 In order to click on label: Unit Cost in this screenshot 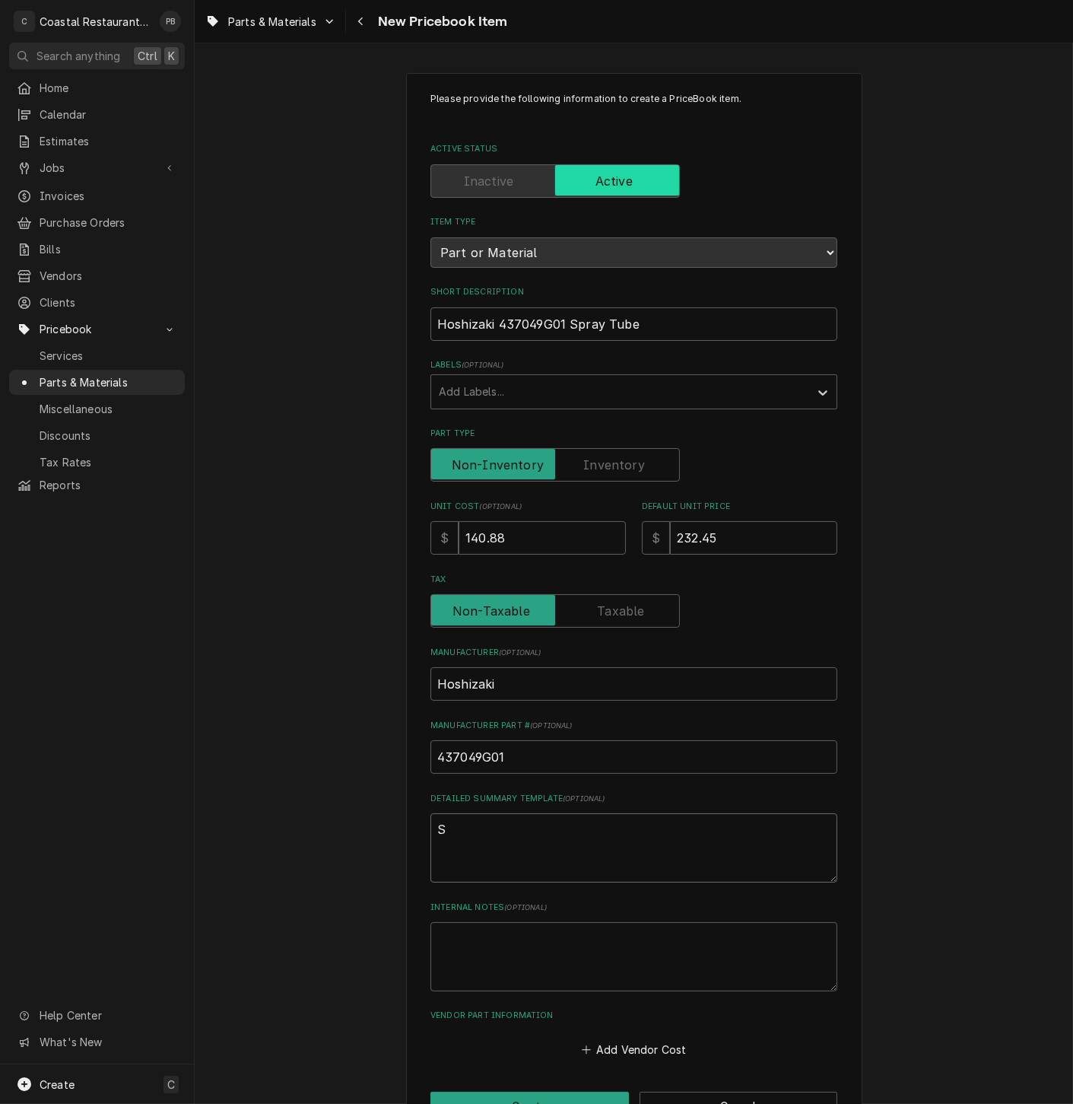, I will do `click(528, 507)`.